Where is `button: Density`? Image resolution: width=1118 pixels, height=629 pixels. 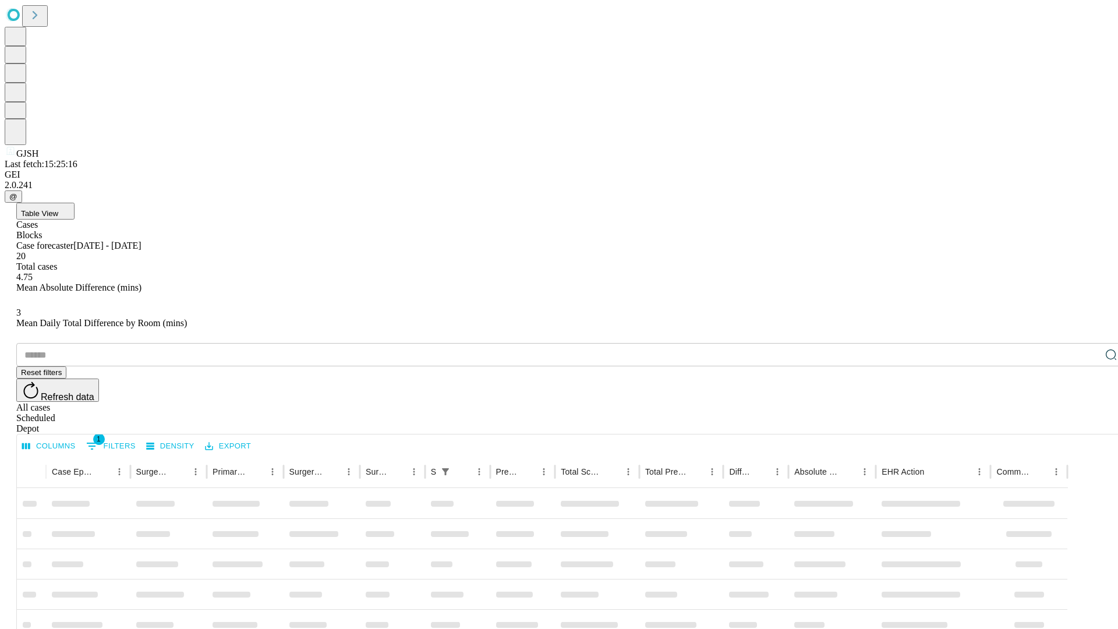 button: Density is located at coordinates (170, 446).